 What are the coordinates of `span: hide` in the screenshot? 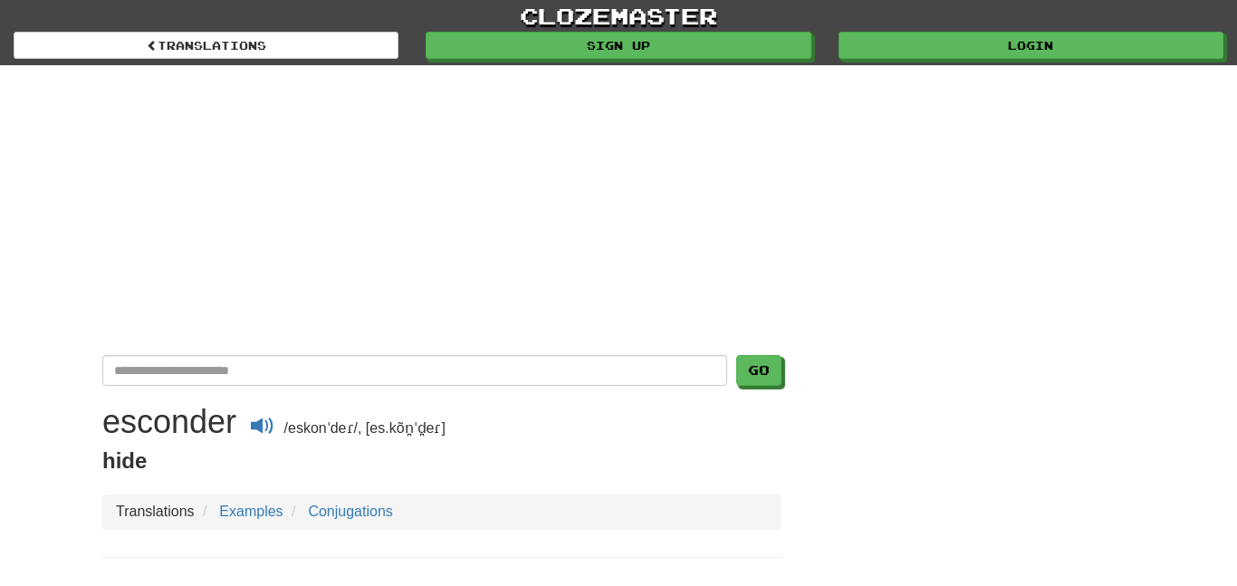 It's located at (124, 460).